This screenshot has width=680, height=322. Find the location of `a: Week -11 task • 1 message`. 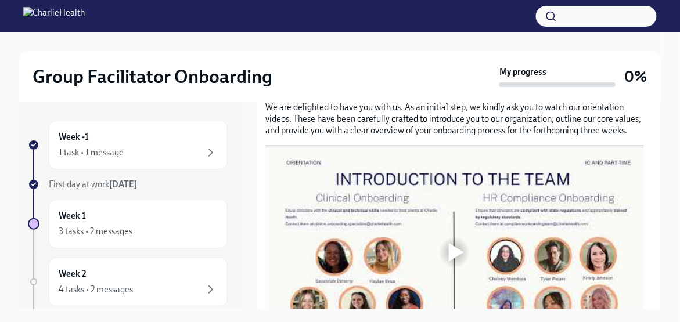

a: Week -11 task • 1 message is located at coordinates (128, 145).